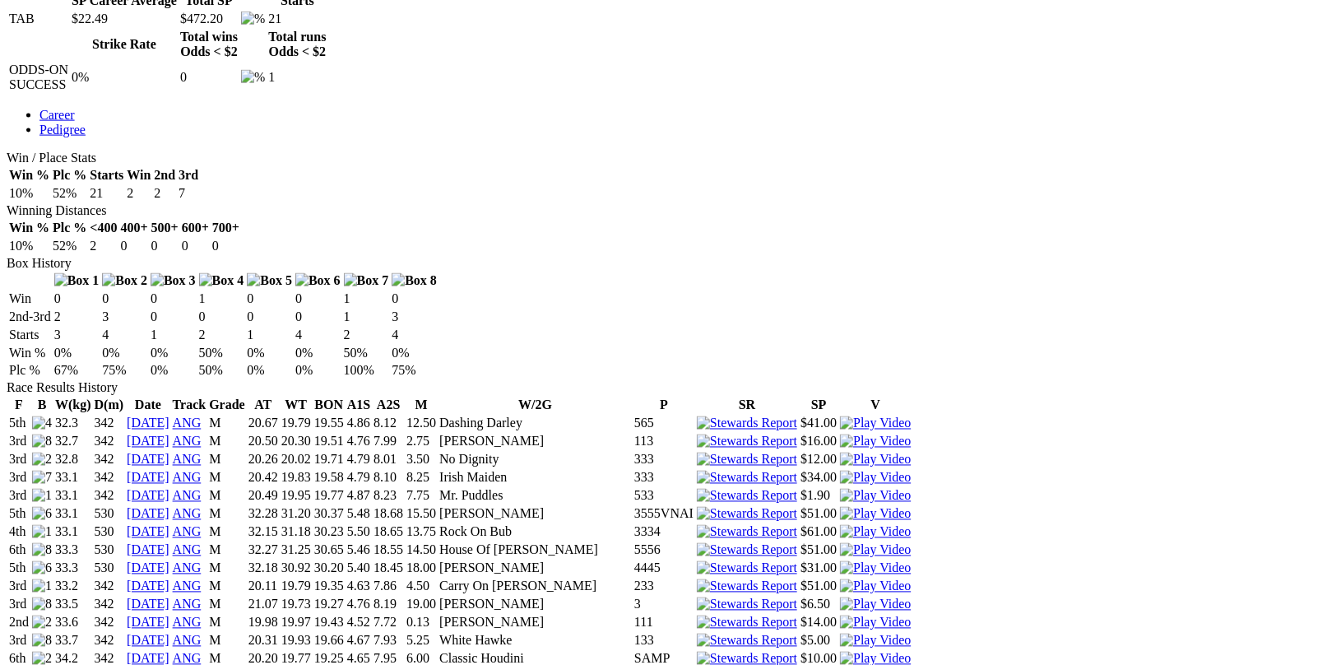 This screenshot has width=1327, height=665. I want to click on td: 19.79, so click(296, 424).